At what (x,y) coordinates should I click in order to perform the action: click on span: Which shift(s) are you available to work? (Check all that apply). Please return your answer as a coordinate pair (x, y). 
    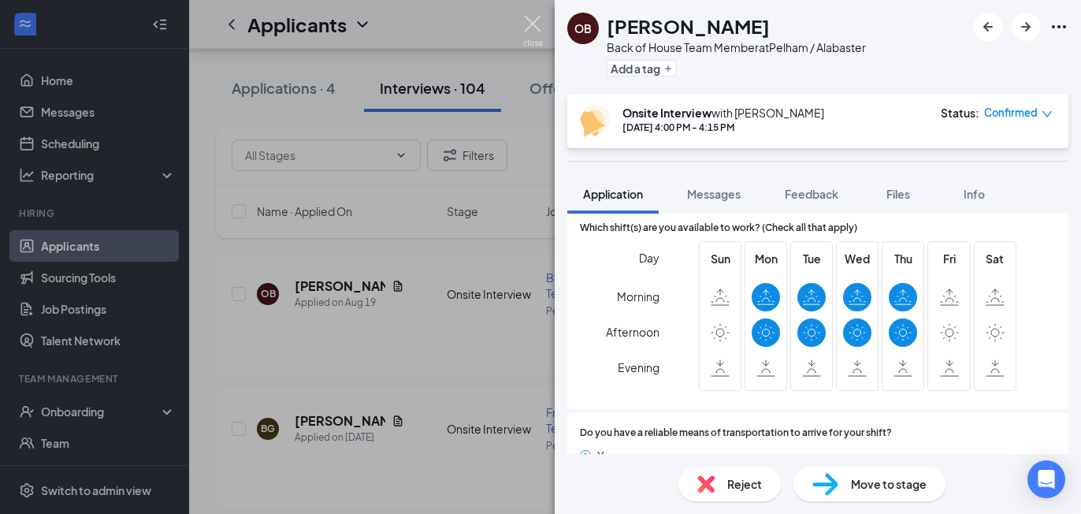
    Looking at the image, I should click on (718, 228).